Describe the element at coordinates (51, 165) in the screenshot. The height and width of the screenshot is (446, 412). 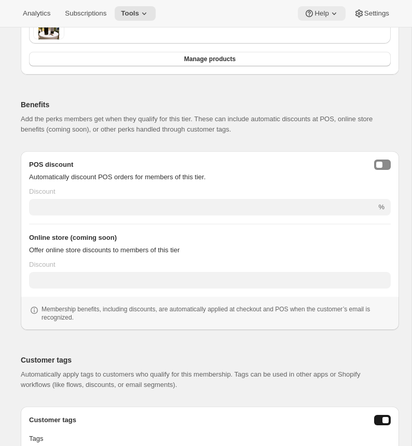
I see `h3: POS discount` at that location.